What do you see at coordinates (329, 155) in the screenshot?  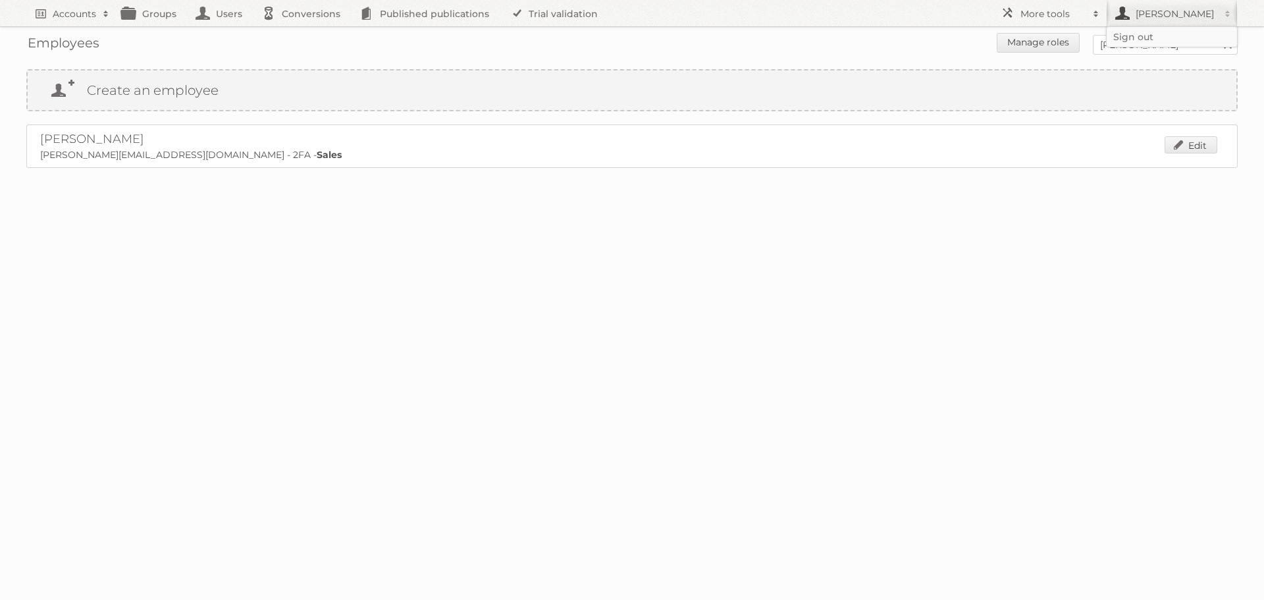 I see `strong: Sales` at bounding box center [329, 155].